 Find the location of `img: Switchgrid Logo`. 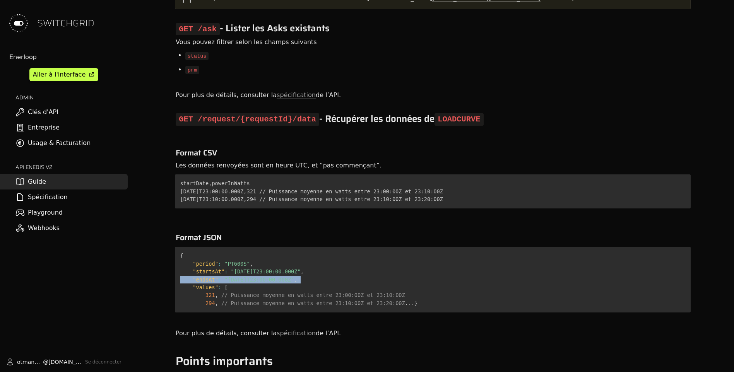

img: Switchgrid Logo is located at coordinates (19, 23).